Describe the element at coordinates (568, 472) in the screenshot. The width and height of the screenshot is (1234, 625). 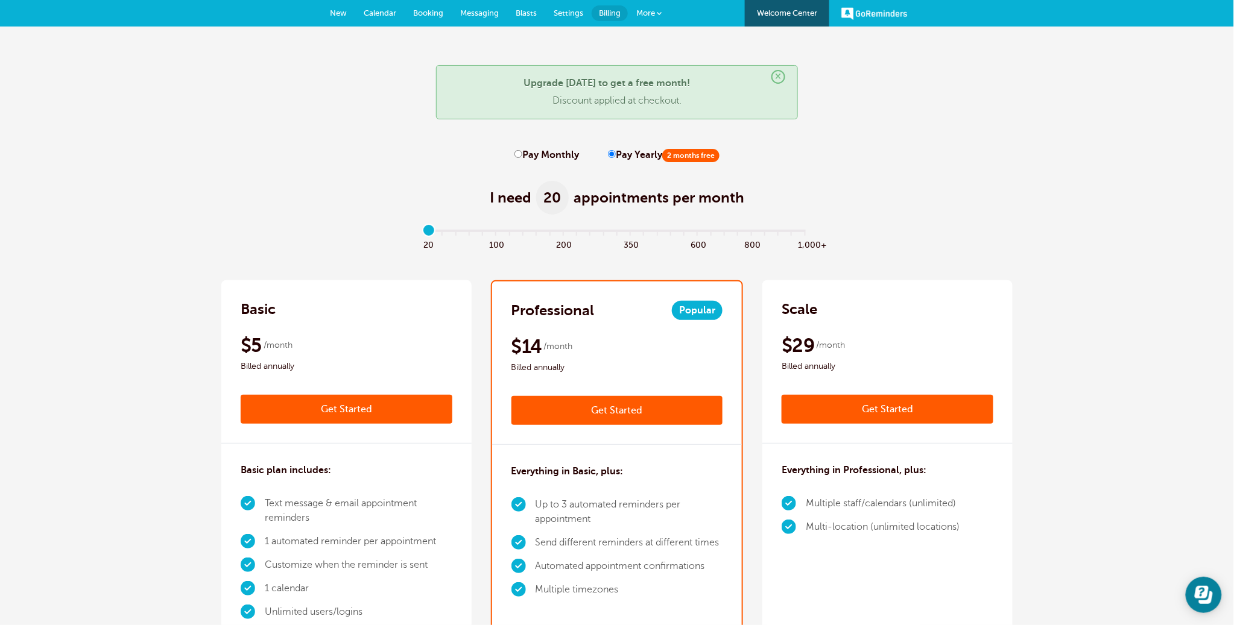
I see `h3: Everything in Basic, plus:` at that location.